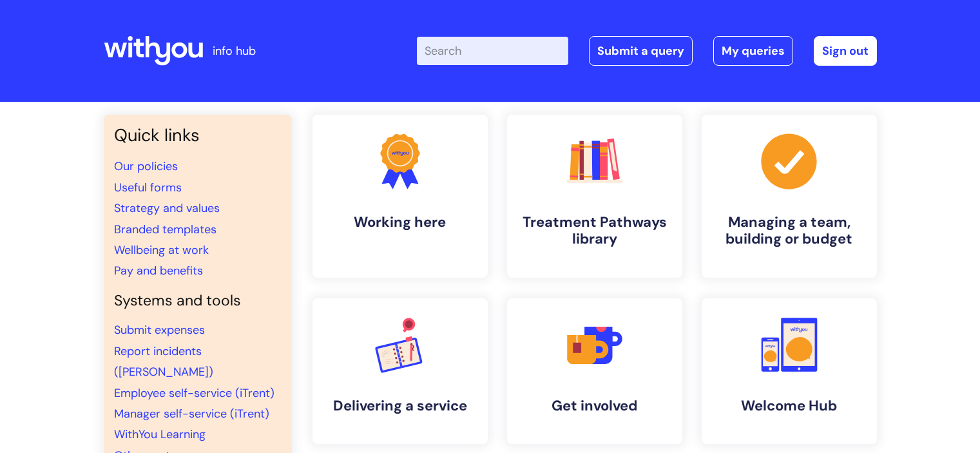  Describe the element at coordinates (789, 231) in the screenshot. I see `h4: Managing a team, building or budget` at that location.